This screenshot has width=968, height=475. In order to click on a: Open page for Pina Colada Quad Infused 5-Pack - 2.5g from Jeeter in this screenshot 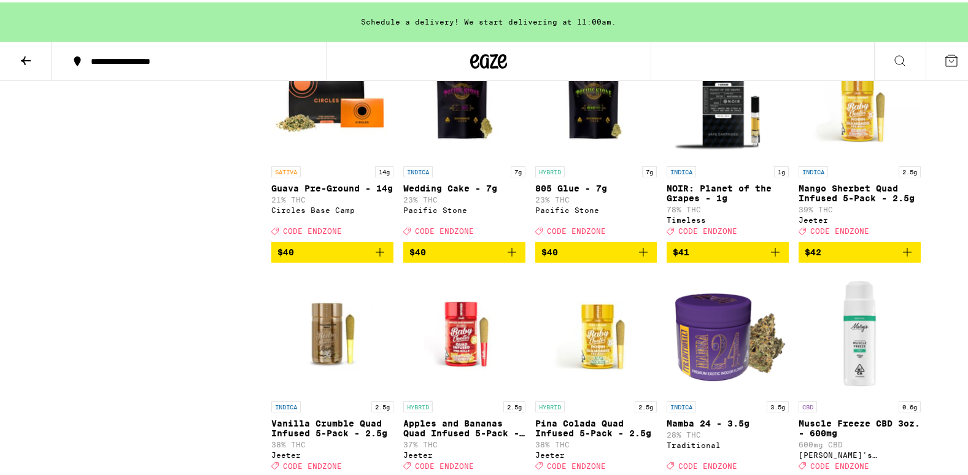, I will do `click(596, 372)`.